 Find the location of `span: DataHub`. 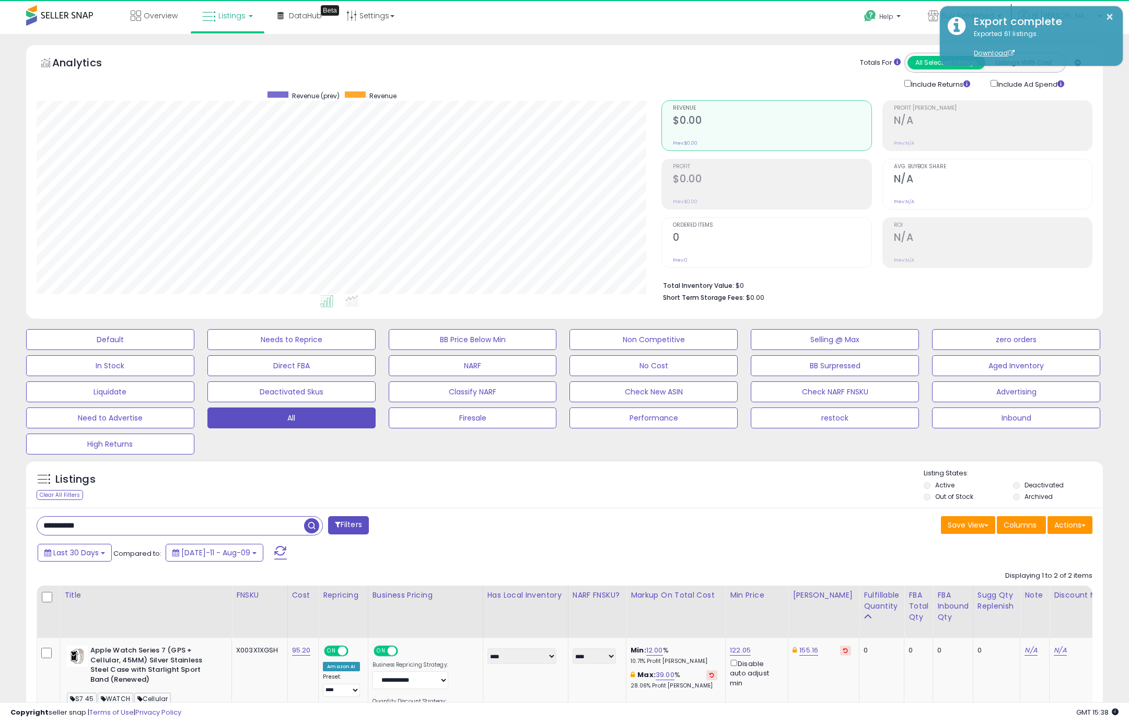

span: DataHub is located at coordinates (305, 16).